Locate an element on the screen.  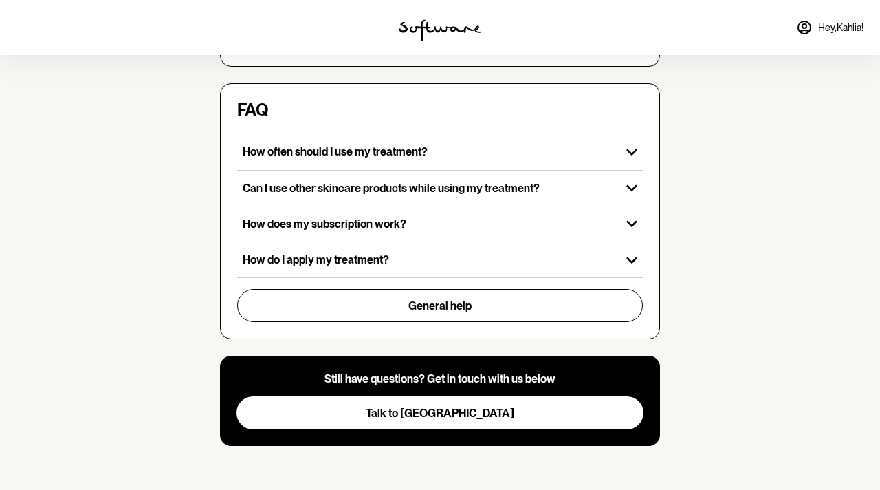
button: How does my subscription work? is located at coordinates (440, 223).